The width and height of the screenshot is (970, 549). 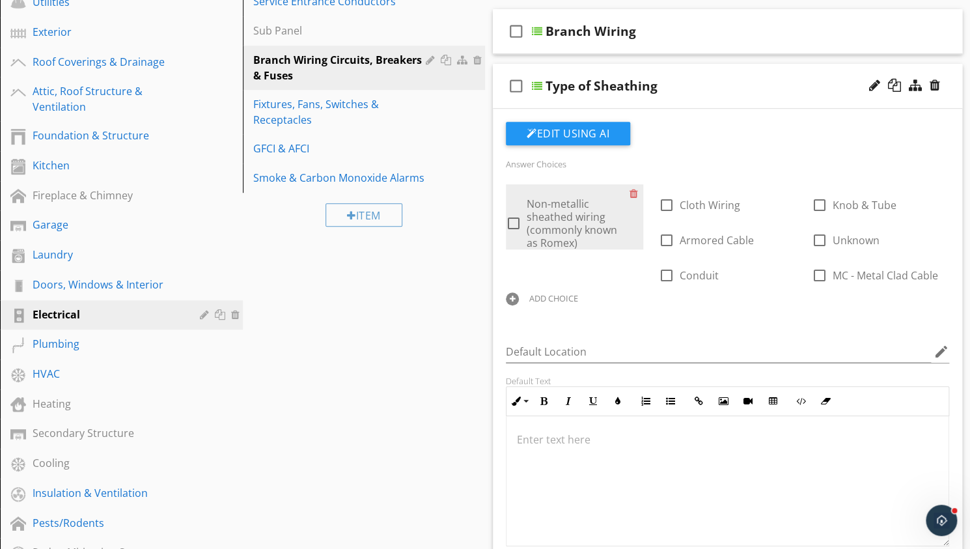 I want to click on input: Default Location, so click(x=718, y=351).